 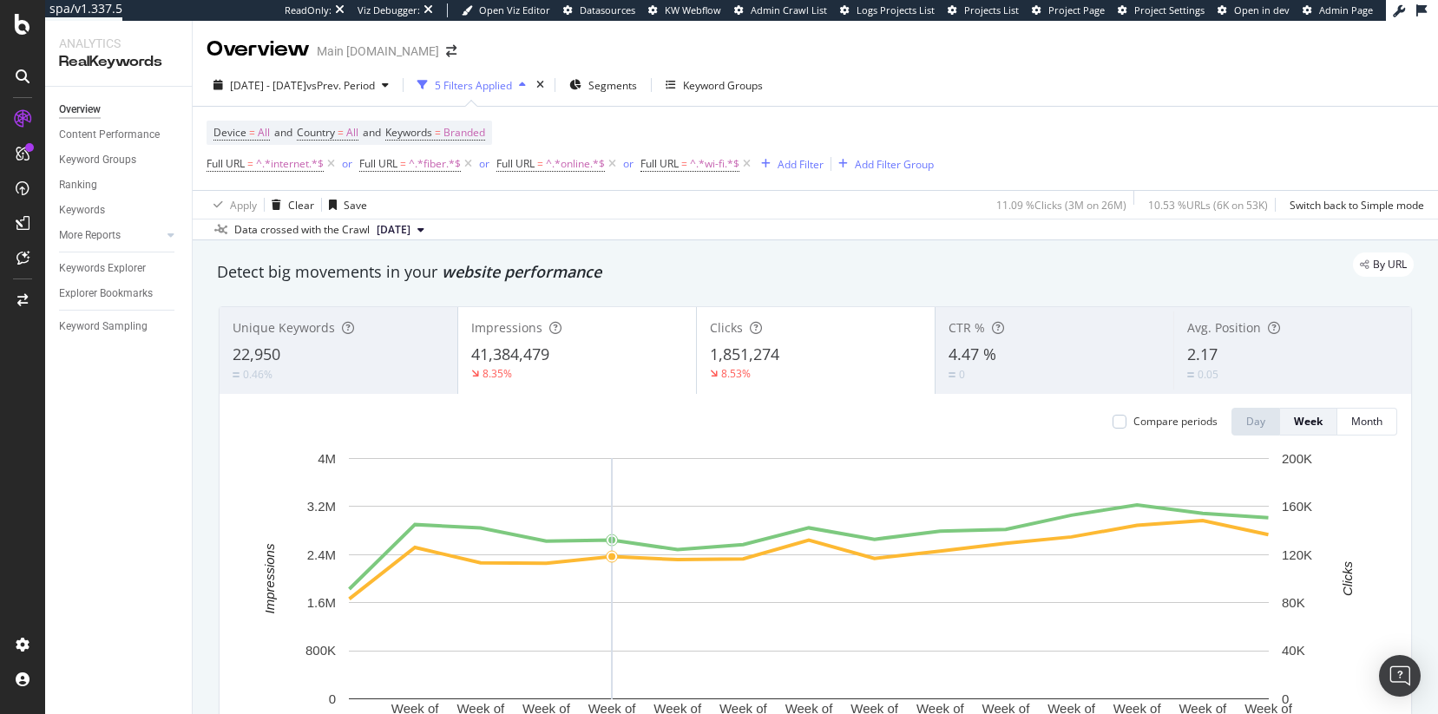 I want to click on div: Keyword Groups, so click(x=97, y=160).